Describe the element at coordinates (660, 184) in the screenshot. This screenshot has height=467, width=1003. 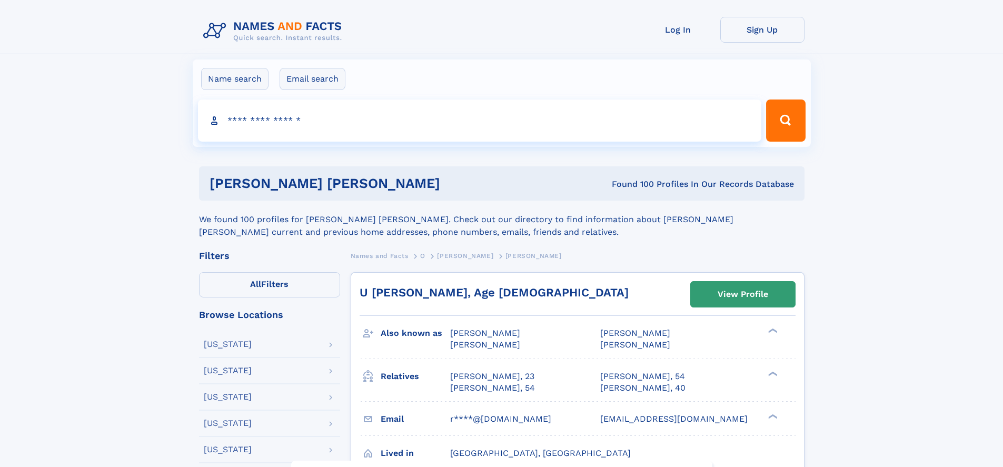
I see `div: Found 100 Profiles In Our Records Database` at that location.